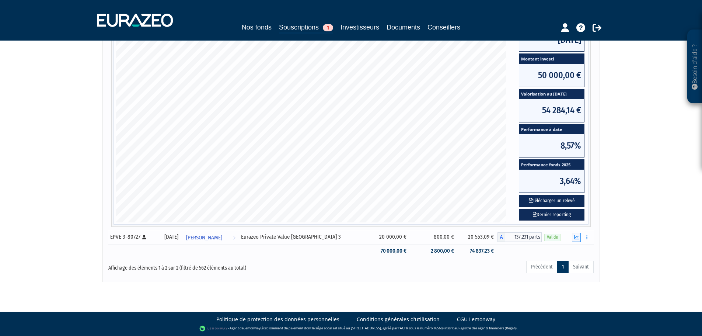  What do you see at coordinates (359, 27) in the screenshot?
I see `a: Investisseurs` at bounding box center [359, 27].